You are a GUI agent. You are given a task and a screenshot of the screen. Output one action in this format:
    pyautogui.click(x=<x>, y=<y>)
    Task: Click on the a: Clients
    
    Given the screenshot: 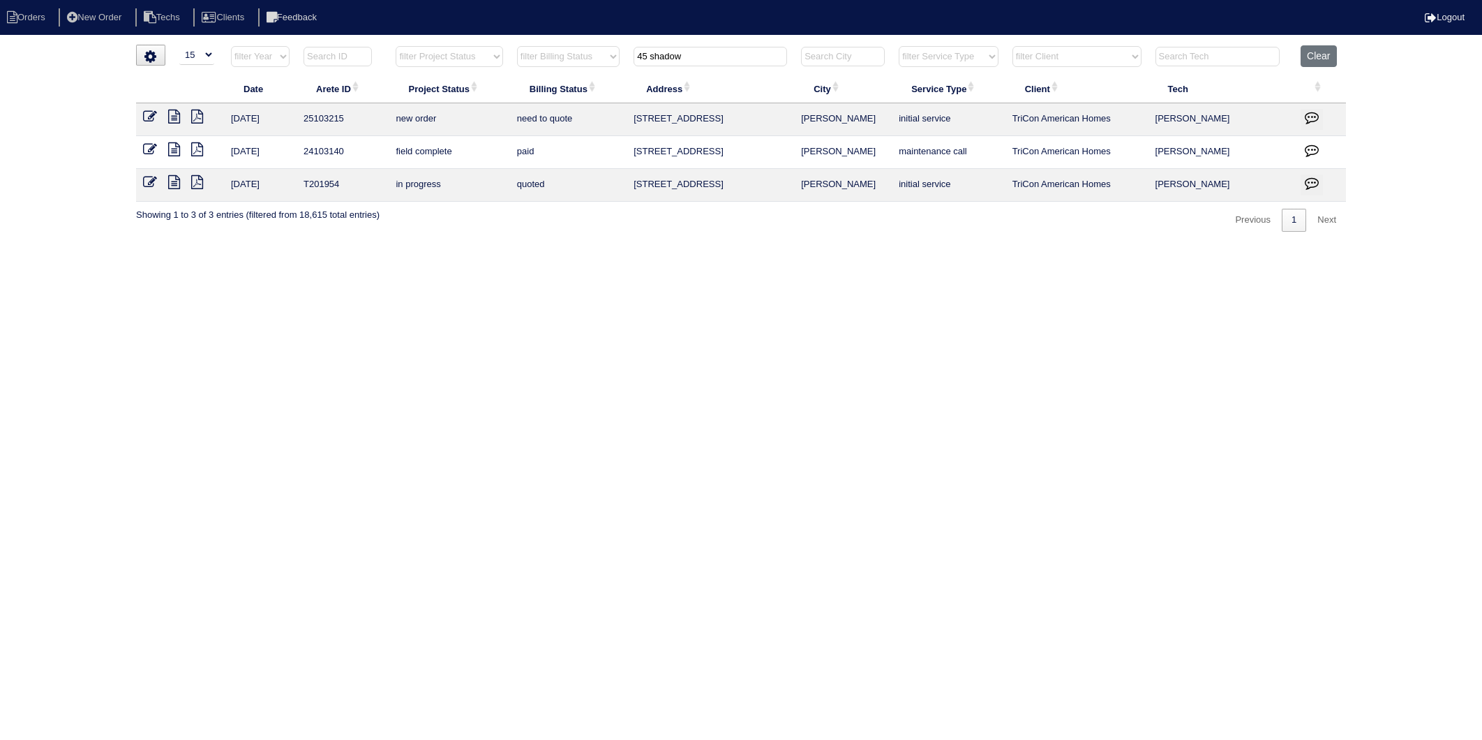 What is the action you would take?
    pyautogui.click(x=224, y=17)
    